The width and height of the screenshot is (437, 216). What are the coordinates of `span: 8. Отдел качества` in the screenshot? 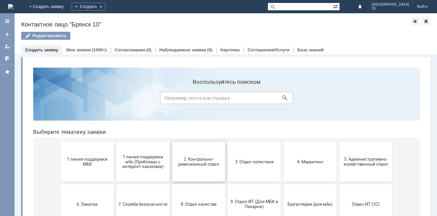 It's located at (171, 142).